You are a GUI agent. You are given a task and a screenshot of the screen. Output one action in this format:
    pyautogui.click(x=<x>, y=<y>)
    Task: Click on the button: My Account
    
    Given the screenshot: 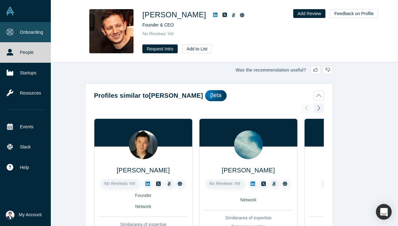 What is the action you would take?
    pyautogui.click(x=24, y=215)
    